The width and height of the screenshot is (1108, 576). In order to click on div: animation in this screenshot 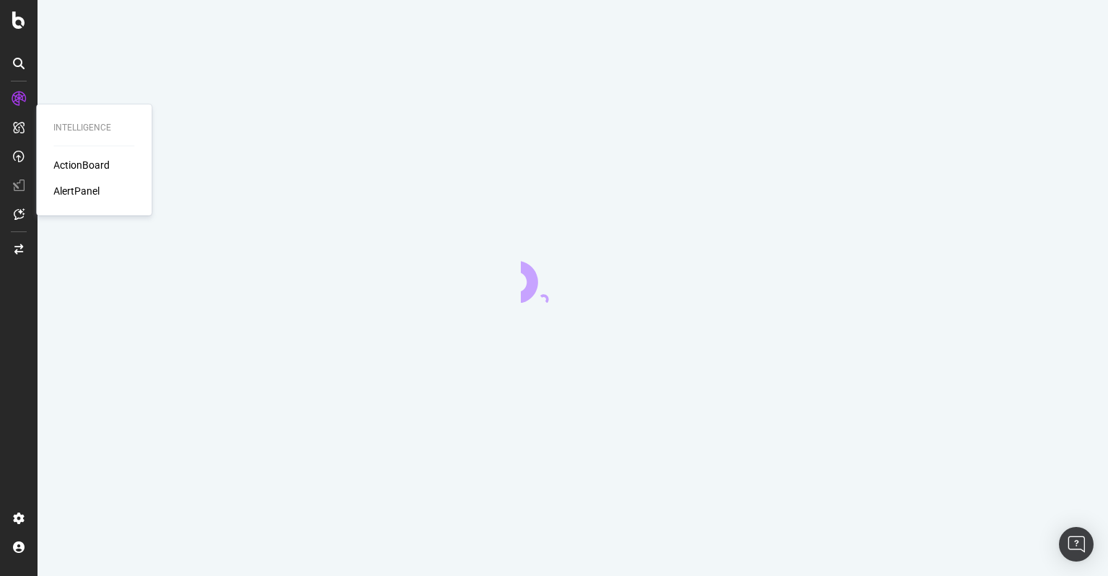, I will do `click(573, 277)`.